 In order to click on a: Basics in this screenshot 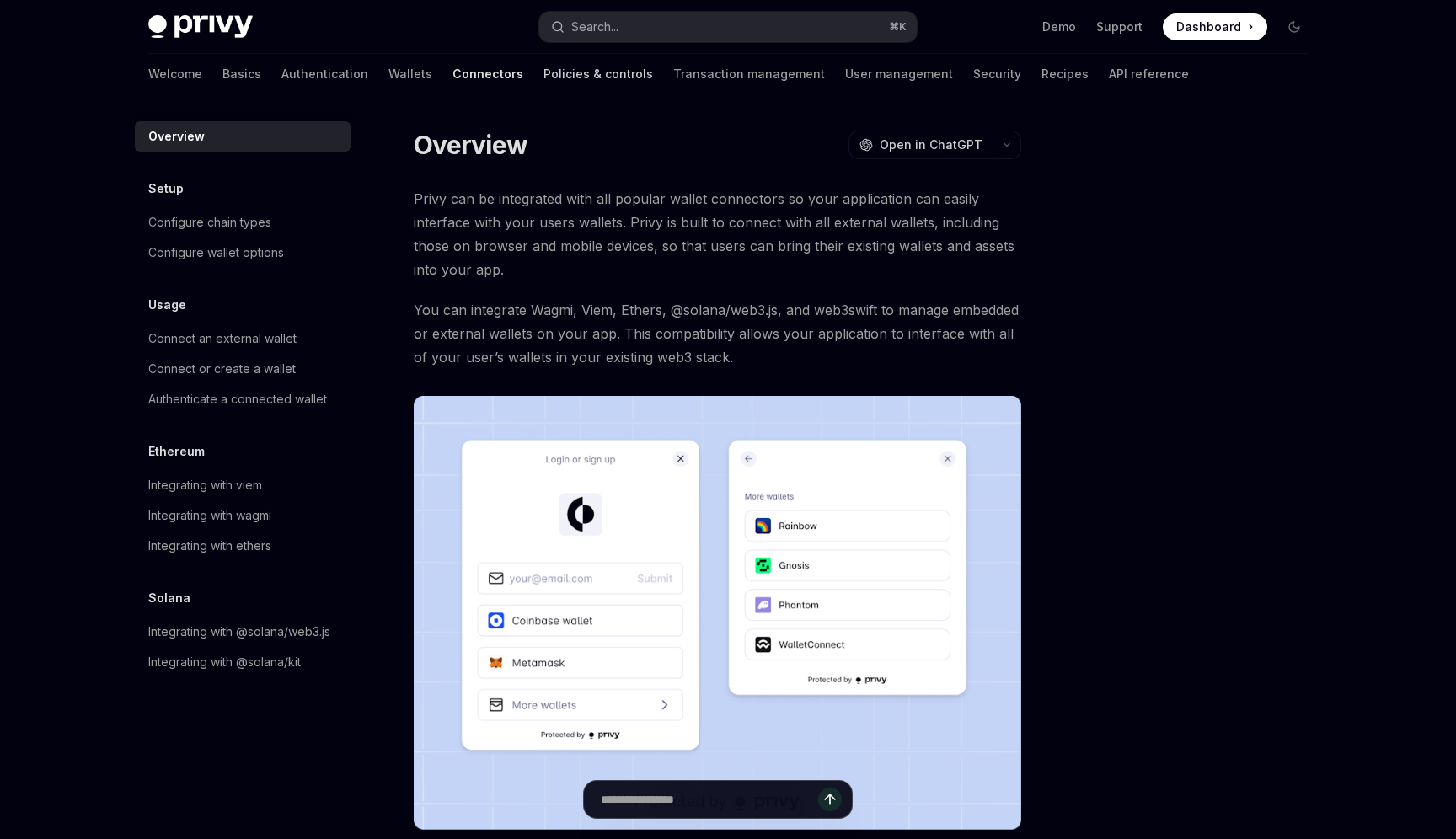, I will do `click(242, 74)`.